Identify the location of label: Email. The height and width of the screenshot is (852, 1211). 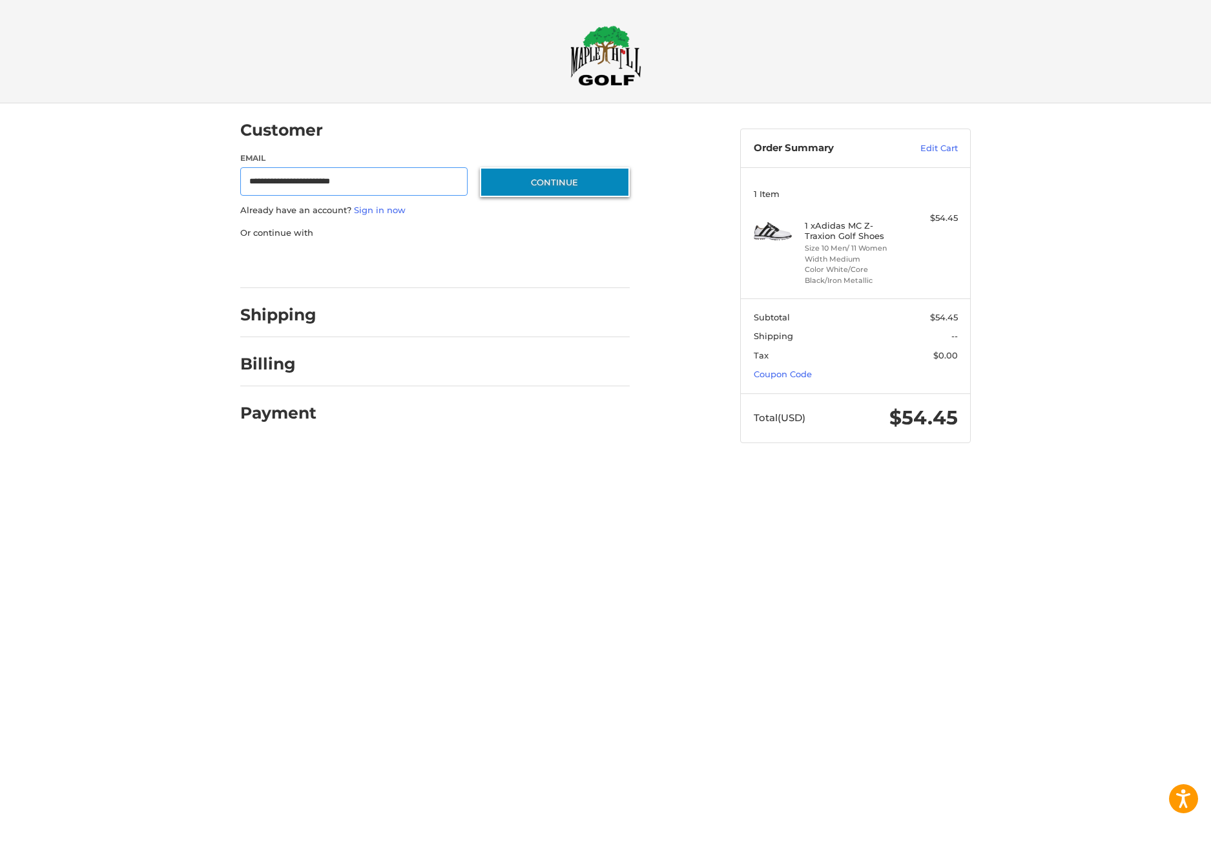
(354, 158).